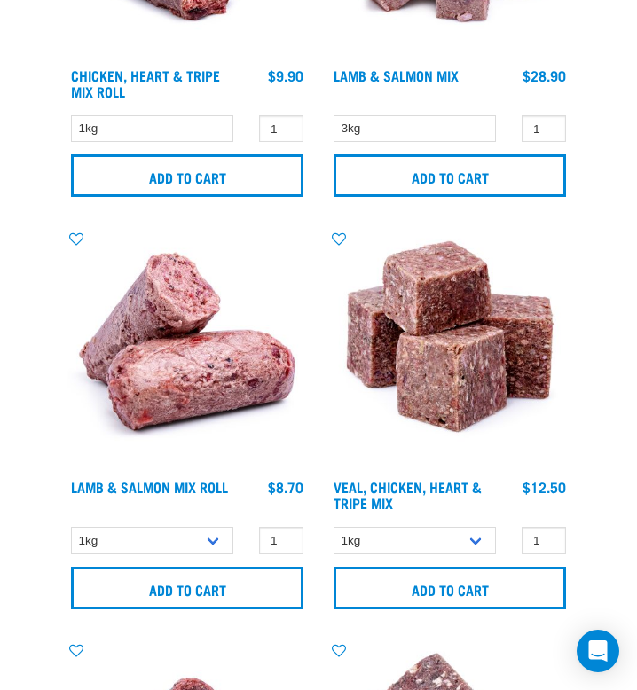 Image resolution: width=637 pixels, height=690 pixels. Describe the element at coordinates (145, 82) in the screenshot. I see `a: Chicken, Heart & Tripe Mix Roll` at that location.